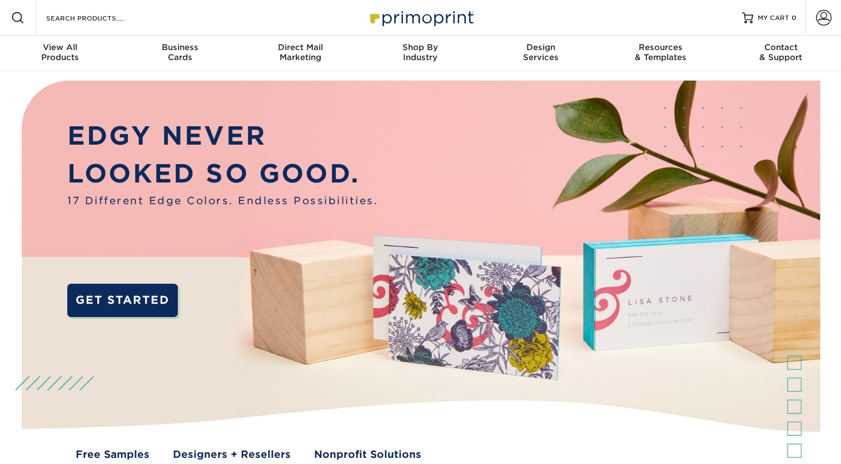 This screenshot has height=464, width=841. Describe the element at coordinates (421, 17) in the screenshot. I see `img: Primoprint` at that location.